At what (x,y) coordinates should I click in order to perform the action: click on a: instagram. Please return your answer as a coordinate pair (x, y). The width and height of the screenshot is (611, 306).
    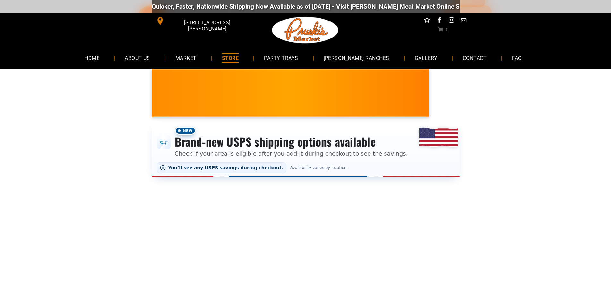
    Looking at the image, I should click on (452, 21).